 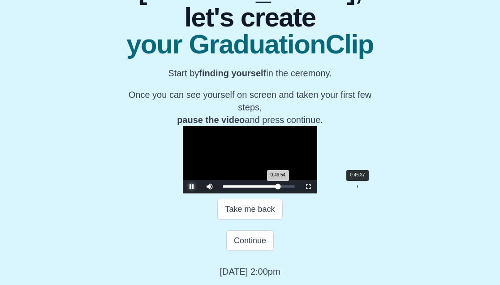 What do you see at coordinates (250, 160) in the screenshot?
I see `div: Video Player` at bounding box center [250, 160].